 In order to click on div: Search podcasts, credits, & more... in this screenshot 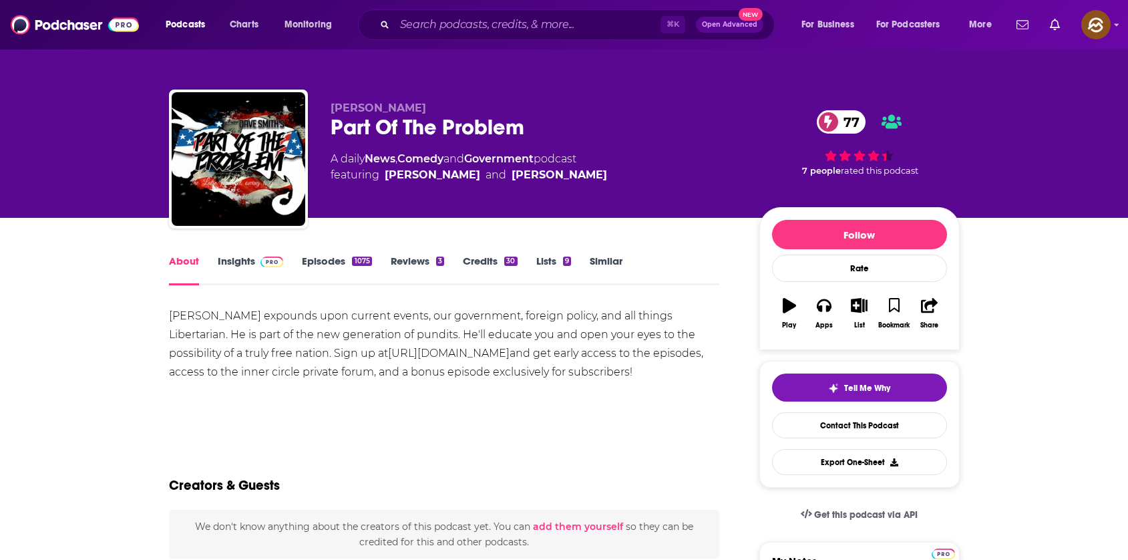, I will do `click(579, 25)`.